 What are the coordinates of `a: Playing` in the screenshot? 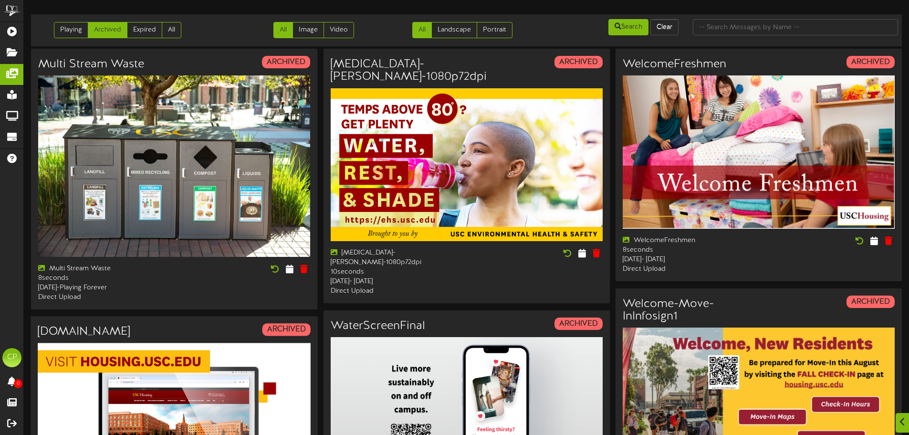 It's located at (71, 30).